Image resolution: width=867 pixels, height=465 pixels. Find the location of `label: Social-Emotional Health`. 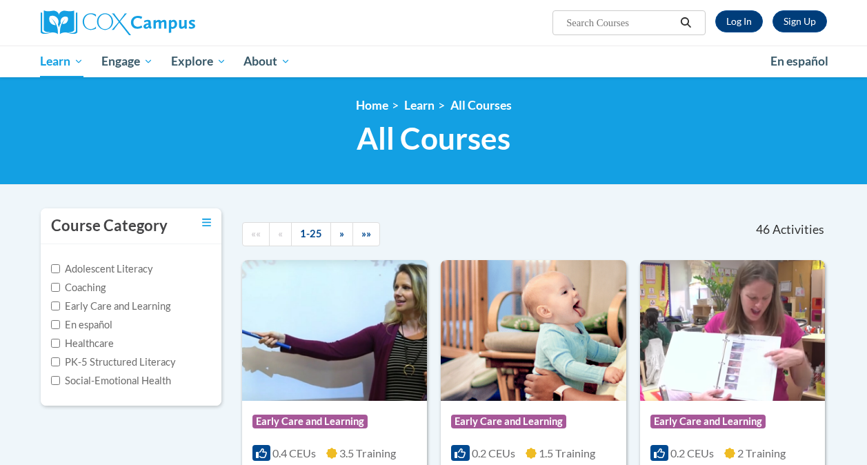

label: Social-Emotional Health is located at coordinates (111, 381).